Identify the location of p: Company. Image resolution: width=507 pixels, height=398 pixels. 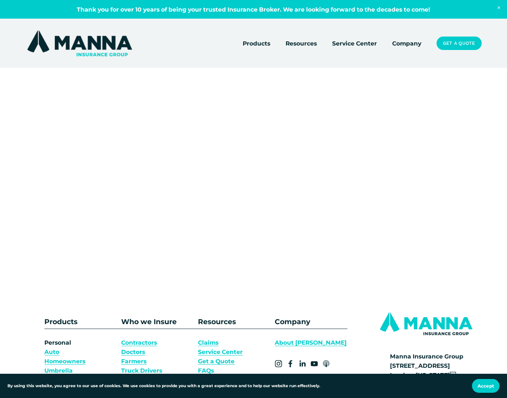
(311, 322).